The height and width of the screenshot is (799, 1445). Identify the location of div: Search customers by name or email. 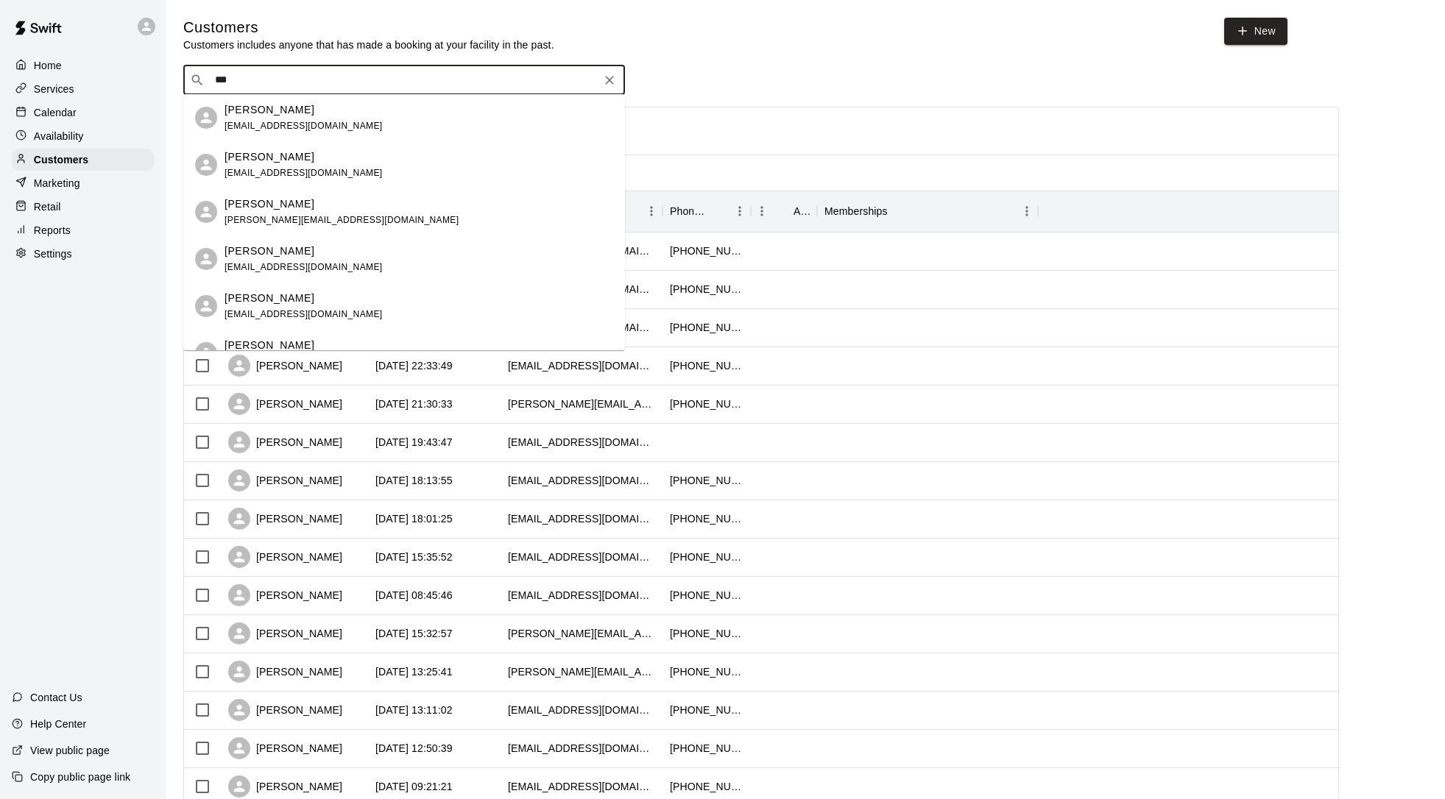
(404, 80).